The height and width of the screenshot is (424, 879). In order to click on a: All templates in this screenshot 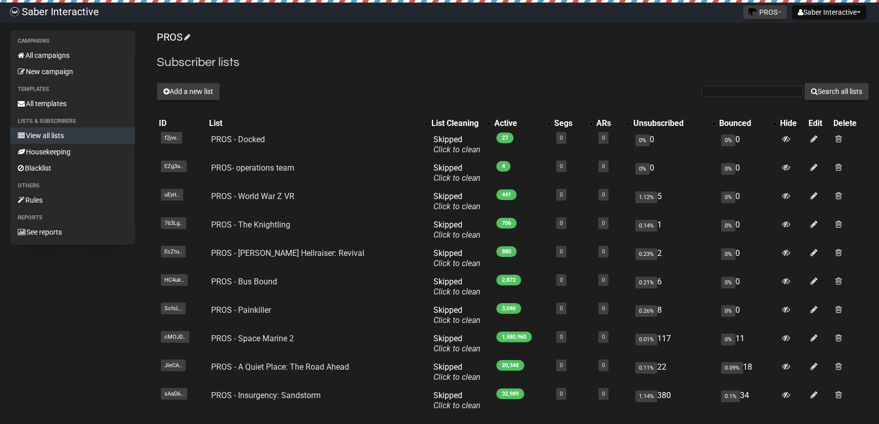, I will do `click(73, 104)`.